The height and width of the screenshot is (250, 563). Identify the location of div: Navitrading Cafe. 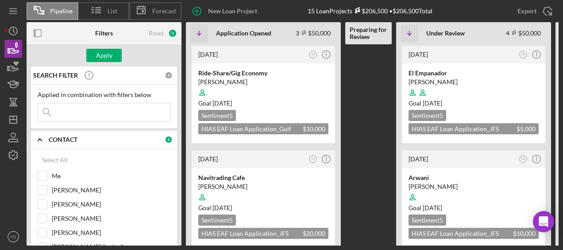
(263, 177).